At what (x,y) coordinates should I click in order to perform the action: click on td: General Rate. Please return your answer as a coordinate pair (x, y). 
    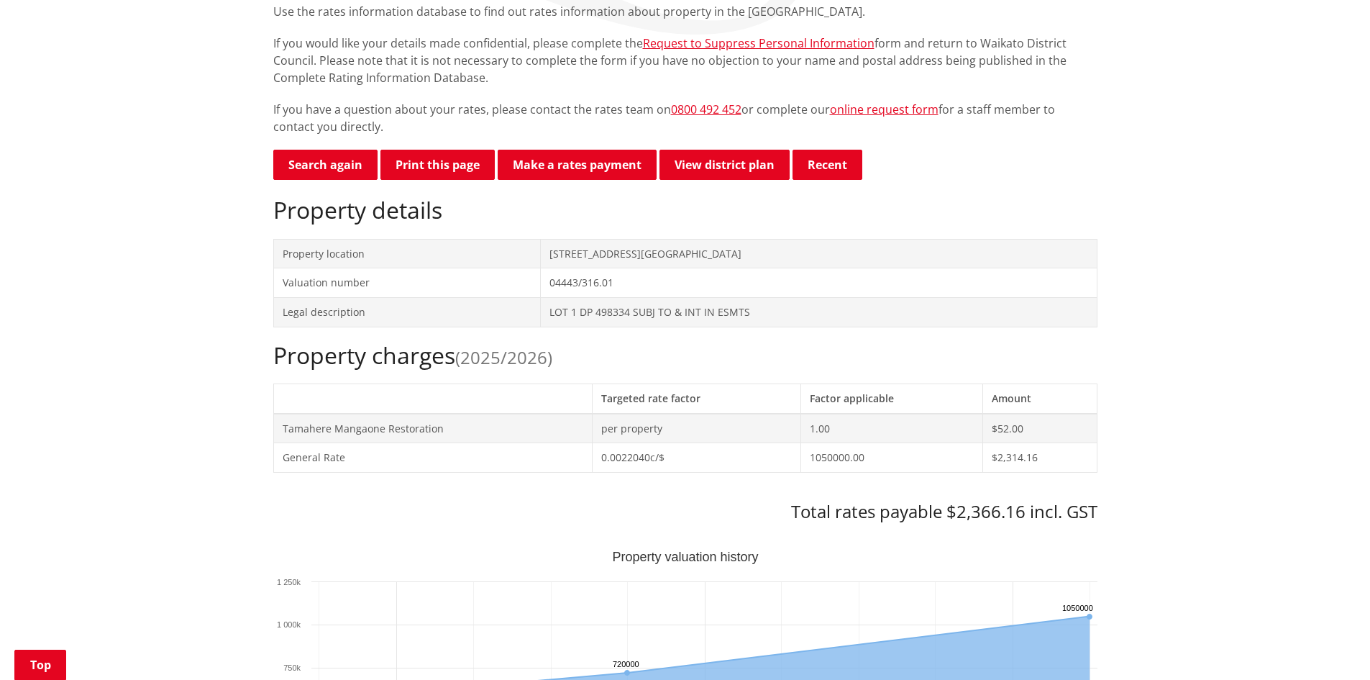
    Looking at the image, I should click on (432, 457).